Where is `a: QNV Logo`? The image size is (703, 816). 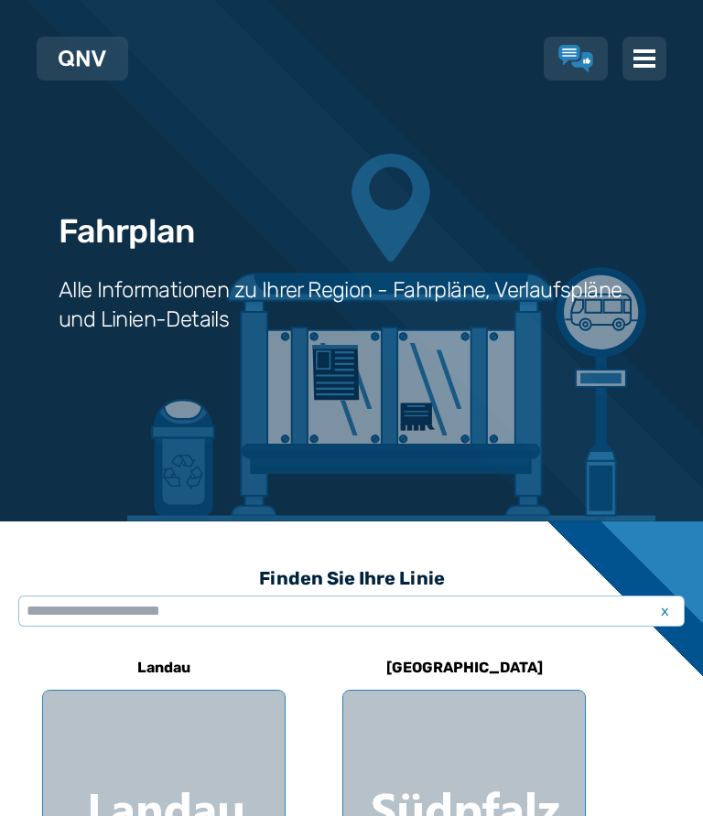
a: QNV Logo is located at coordinates (82, 59).